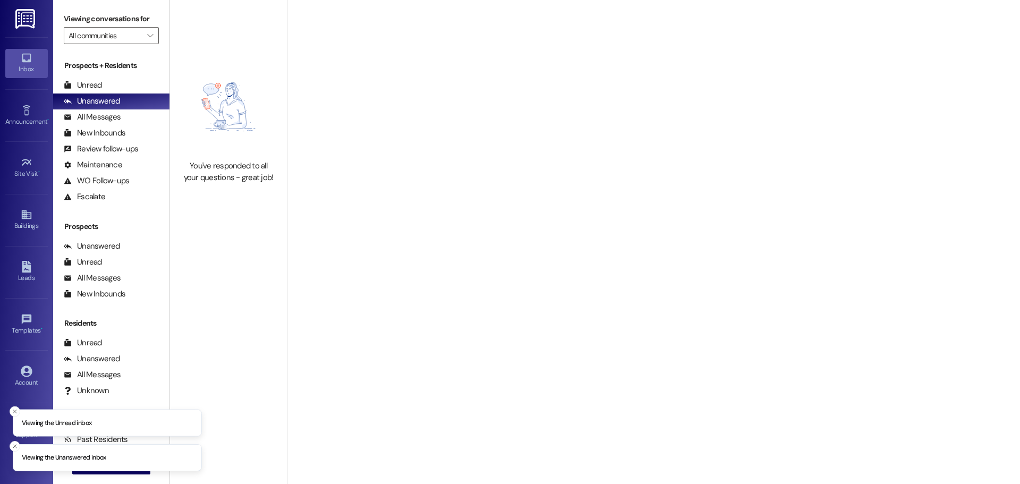 The width and height of the screenshot is (1020, 484). Describe the element at coordinates (86, 391) in the screenshot. I see `div: Unknown` at that location.